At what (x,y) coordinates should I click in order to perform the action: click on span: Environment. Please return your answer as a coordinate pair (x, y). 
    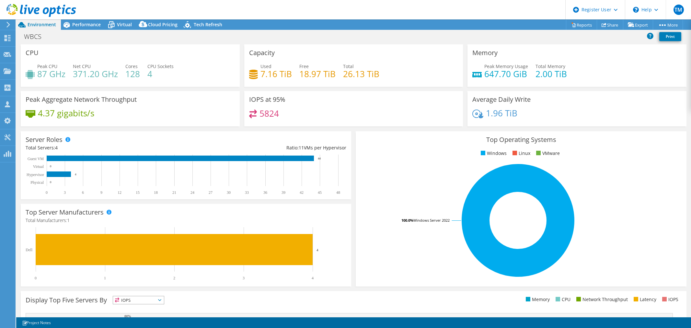
    Looking at the image, I should click on (42, 24).